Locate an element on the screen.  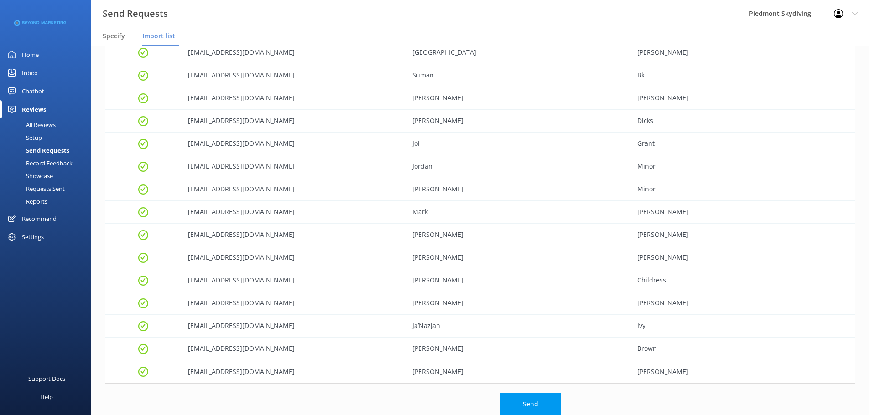
div: Timilsina is located at coordinates (742, 53).